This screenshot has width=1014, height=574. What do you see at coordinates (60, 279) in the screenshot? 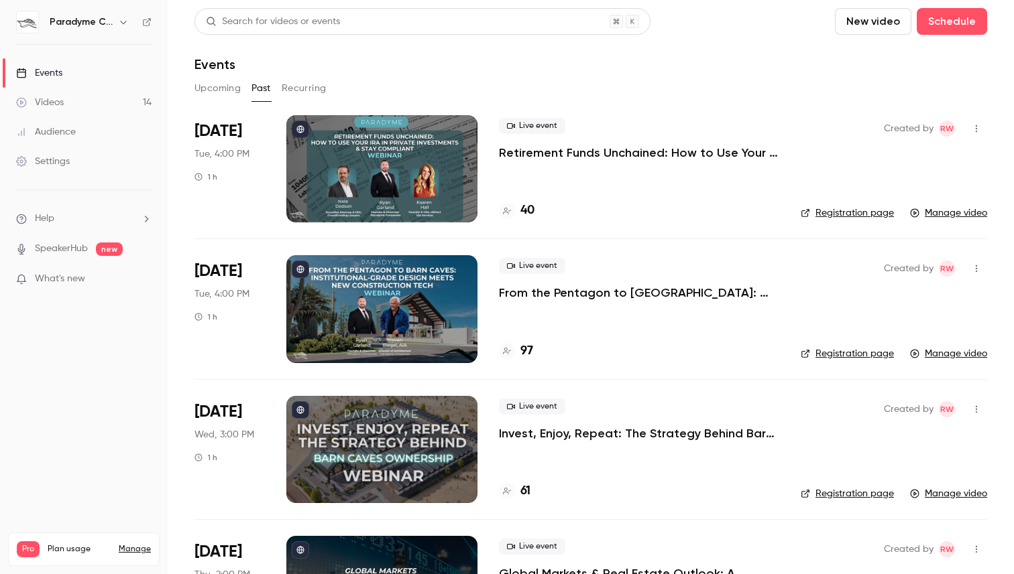
I see `span: What's new` at bounding box center [60, 279].